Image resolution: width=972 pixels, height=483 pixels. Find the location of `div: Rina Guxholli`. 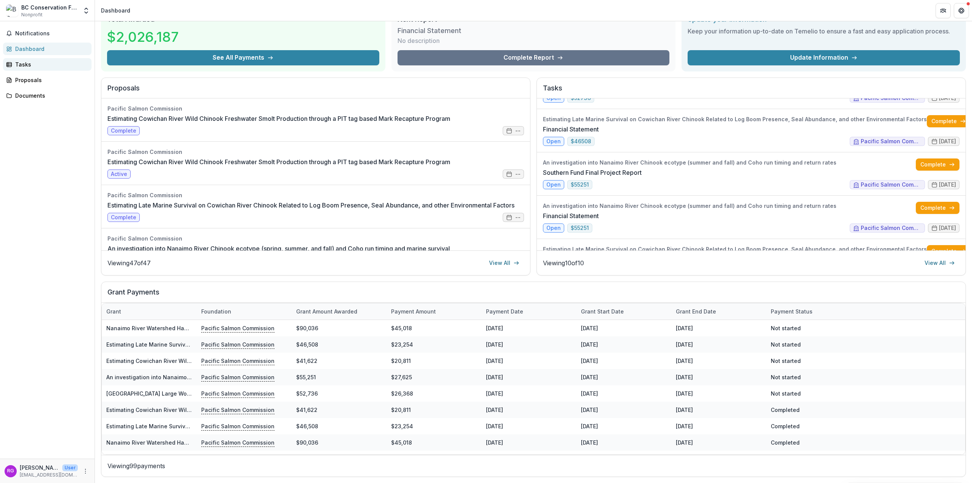

div: Rina Guxholli is located at coordinates (11, 471).